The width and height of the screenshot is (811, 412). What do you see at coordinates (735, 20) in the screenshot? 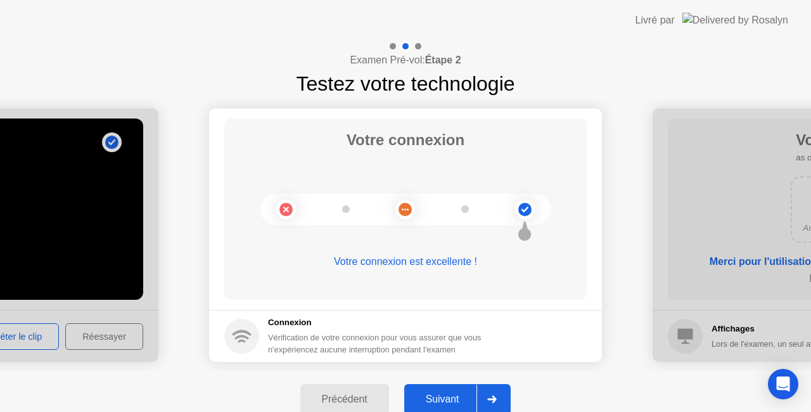
I see `img: Delivered by Rosalyn` at bounding box center [735, 20].